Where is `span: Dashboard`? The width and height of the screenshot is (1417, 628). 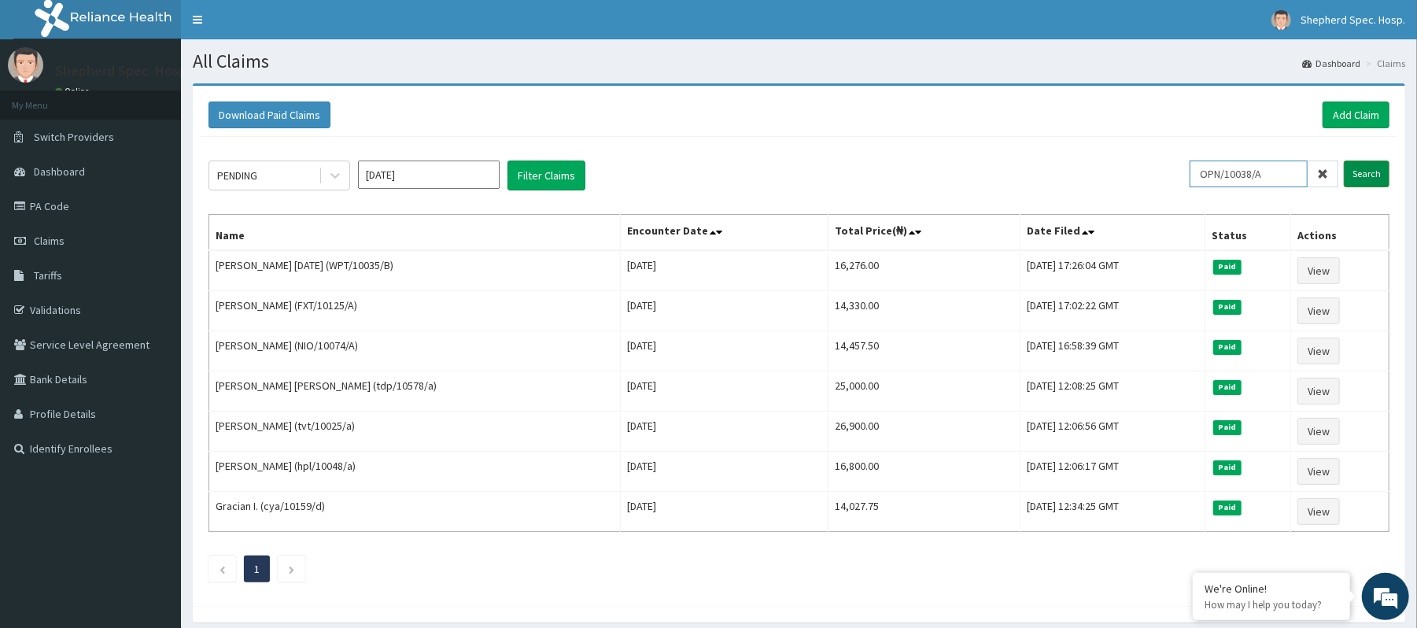 span: Dashboard is located at coordinates (59, 172).